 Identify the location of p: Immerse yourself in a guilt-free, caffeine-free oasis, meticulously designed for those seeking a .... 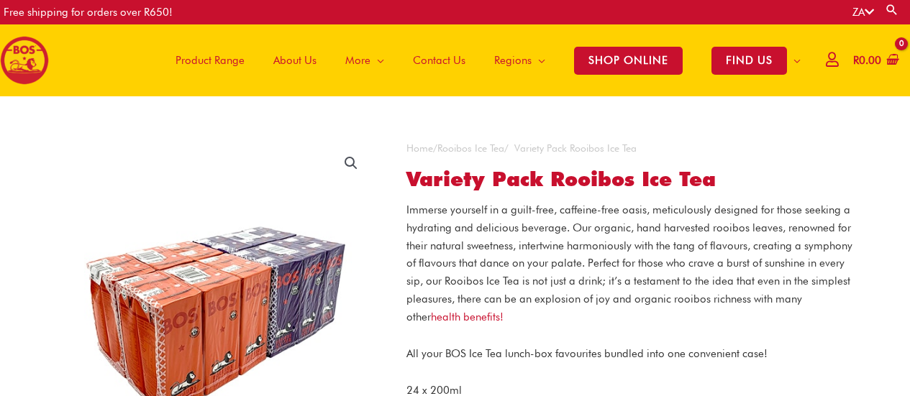
(631, 263).